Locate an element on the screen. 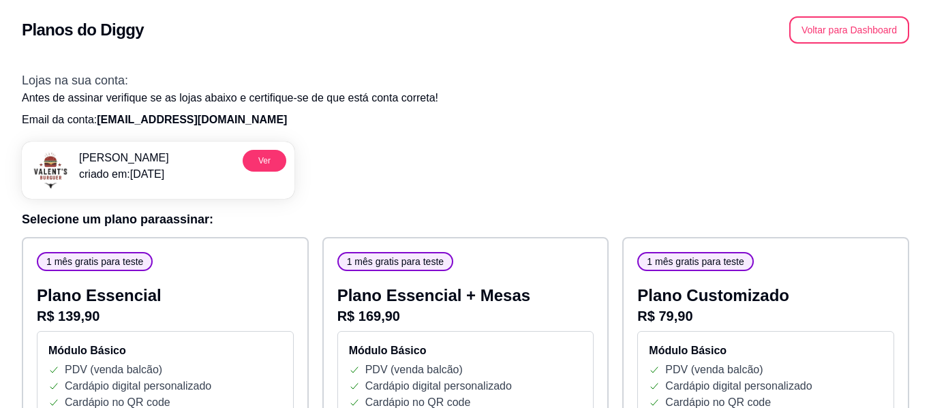 This screenshot has width=931, height=408. img: menu logo is located at coordinates (50, 170).